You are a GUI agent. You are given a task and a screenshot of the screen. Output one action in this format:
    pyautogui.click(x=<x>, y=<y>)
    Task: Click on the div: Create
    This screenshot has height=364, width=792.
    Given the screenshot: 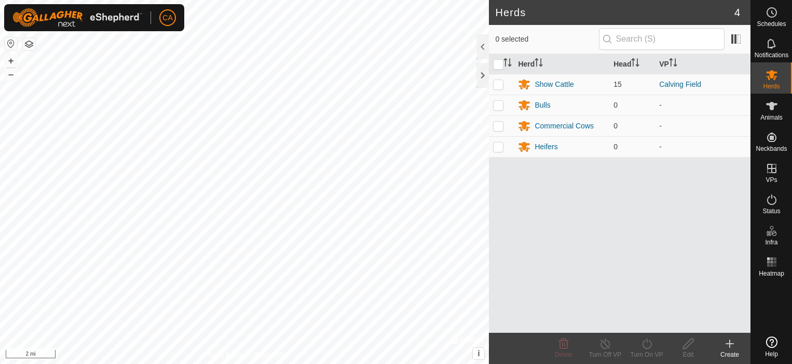 What is the action you would take?
    pyautogui.click(x=730, y=354)
    